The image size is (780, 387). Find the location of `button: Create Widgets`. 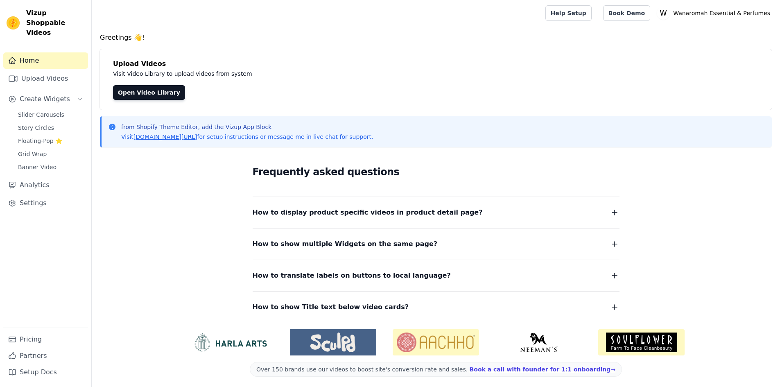

button: Create Widgets is located at coordinates (45, 99).